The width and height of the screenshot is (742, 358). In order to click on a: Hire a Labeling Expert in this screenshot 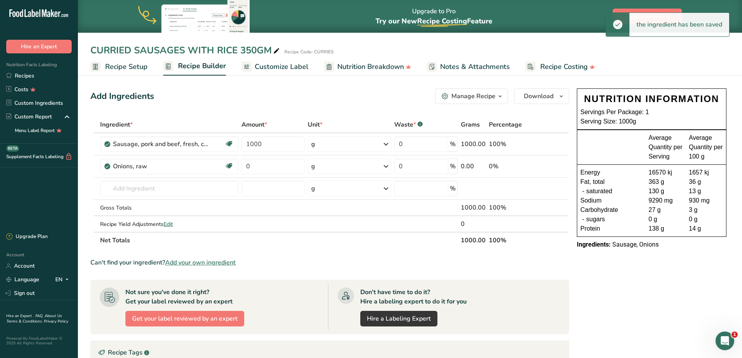, I will do `click(399, 319)`.